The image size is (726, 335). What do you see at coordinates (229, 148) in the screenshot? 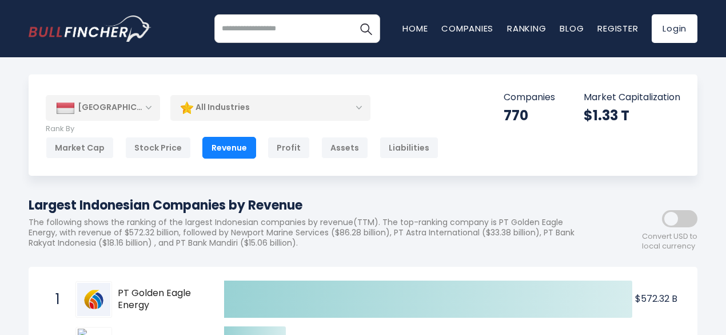
I see `div: Revenue` at bounding box center [229, 148].